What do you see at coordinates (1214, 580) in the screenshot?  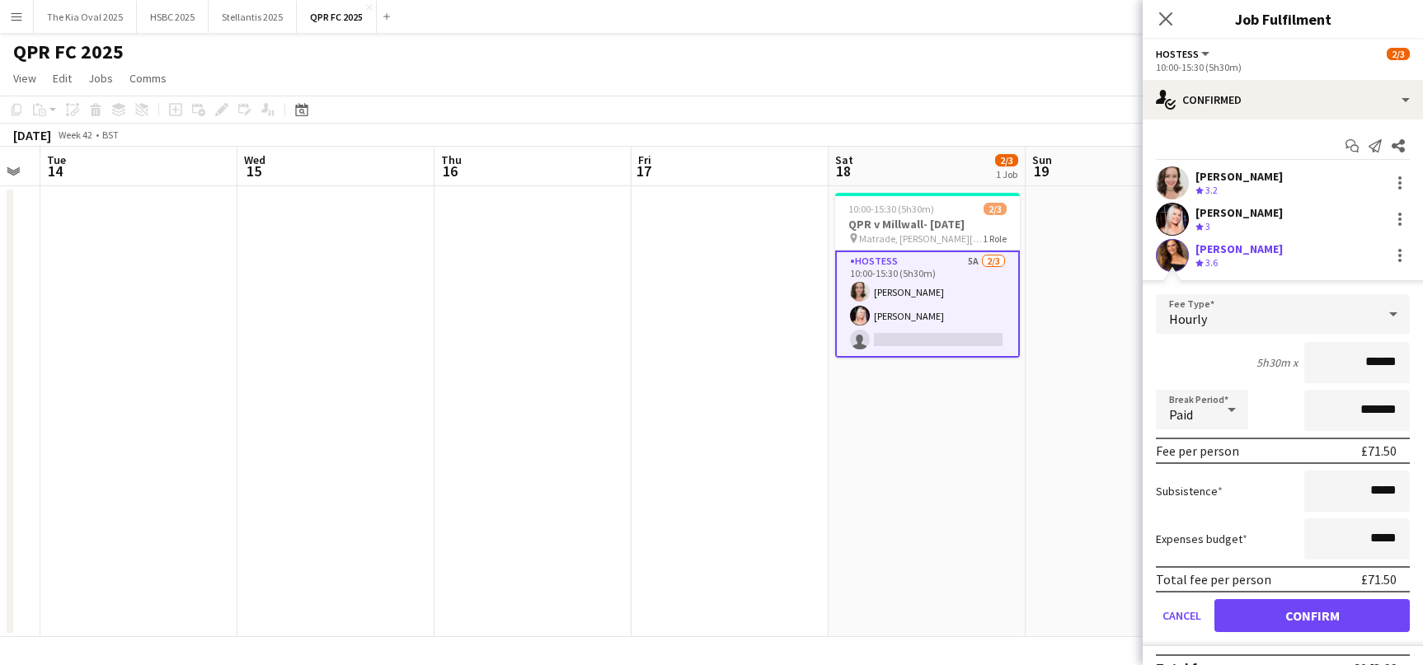 I see `div: Total fee per person` at bounding box center [1214, 580].